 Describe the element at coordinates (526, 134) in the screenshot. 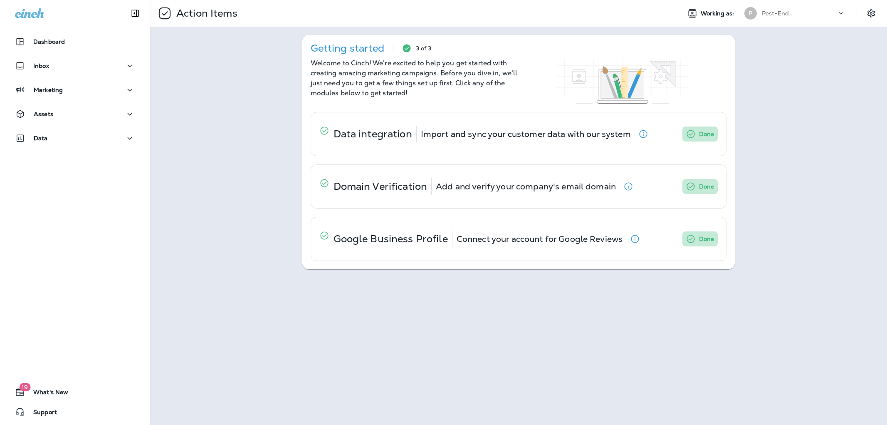

I see `p: Import and sync your customer data with our system` at that location.